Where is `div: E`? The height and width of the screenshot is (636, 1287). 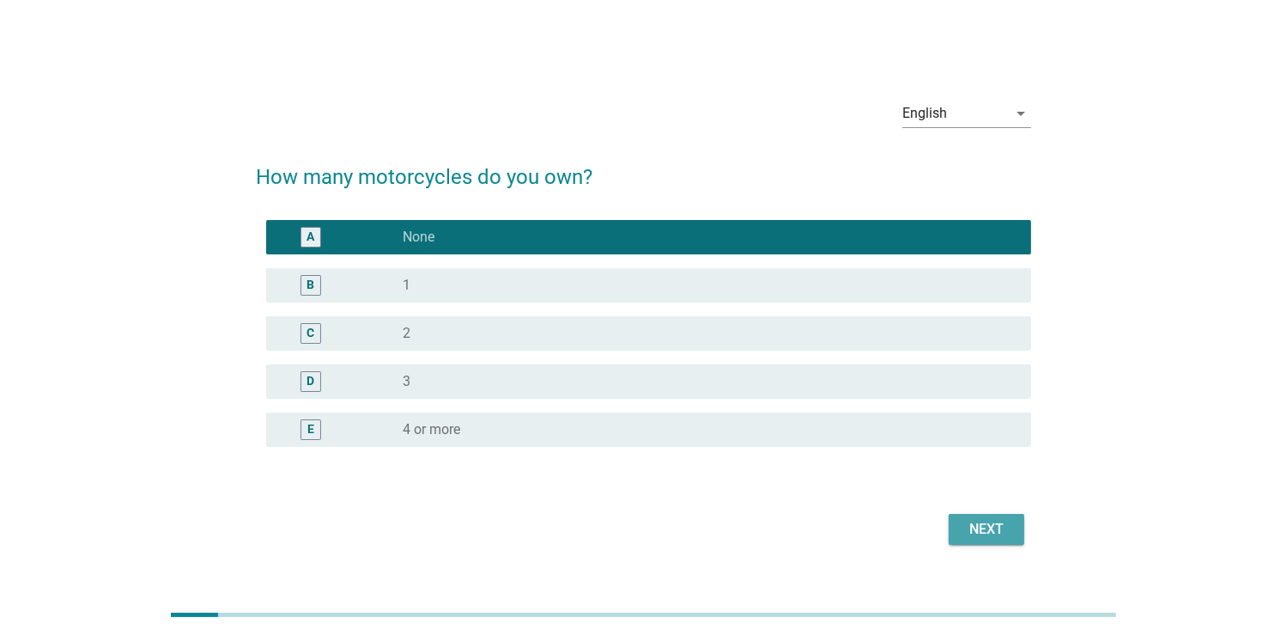
div: E is located at coordinates (311, 429).